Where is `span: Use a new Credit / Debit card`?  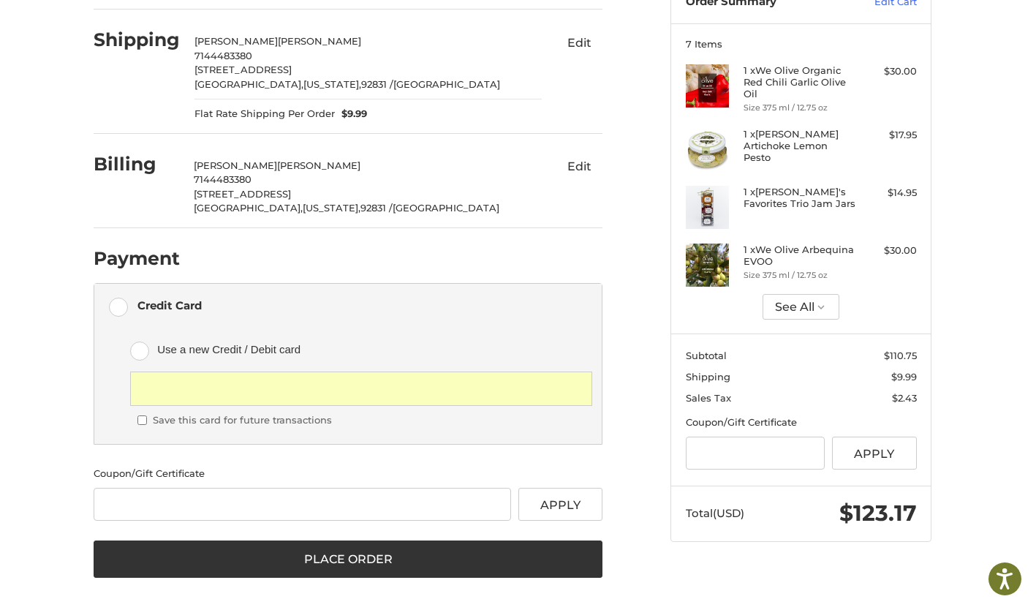 span: Use a new Credit / Debit card is located at coordinates (364, 349).